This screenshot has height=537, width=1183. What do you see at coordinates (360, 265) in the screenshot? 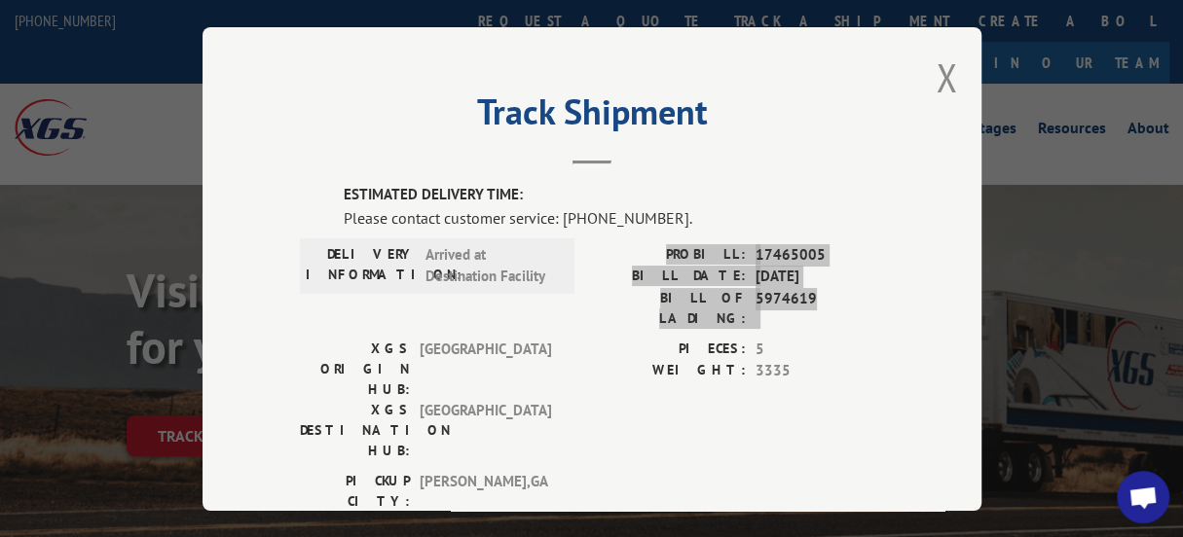
I see `label: DELIVERY INFORMATION:` at bounding box center [360, 265].